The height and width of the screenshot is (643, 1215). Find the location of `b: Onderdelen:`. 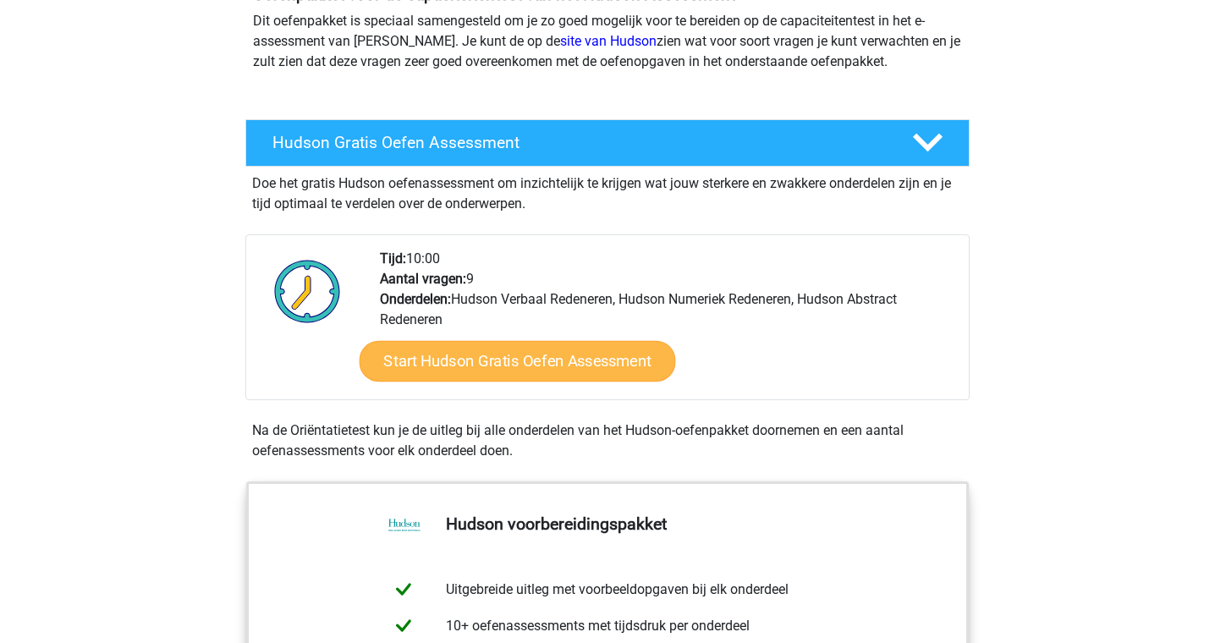

b: Onderdelen: is located at coordinates (415, 299).